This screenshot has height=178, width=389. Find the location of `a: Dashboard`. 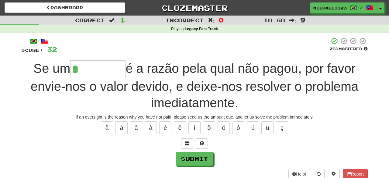

a: Dashboard is located at coordinates (65, 8).